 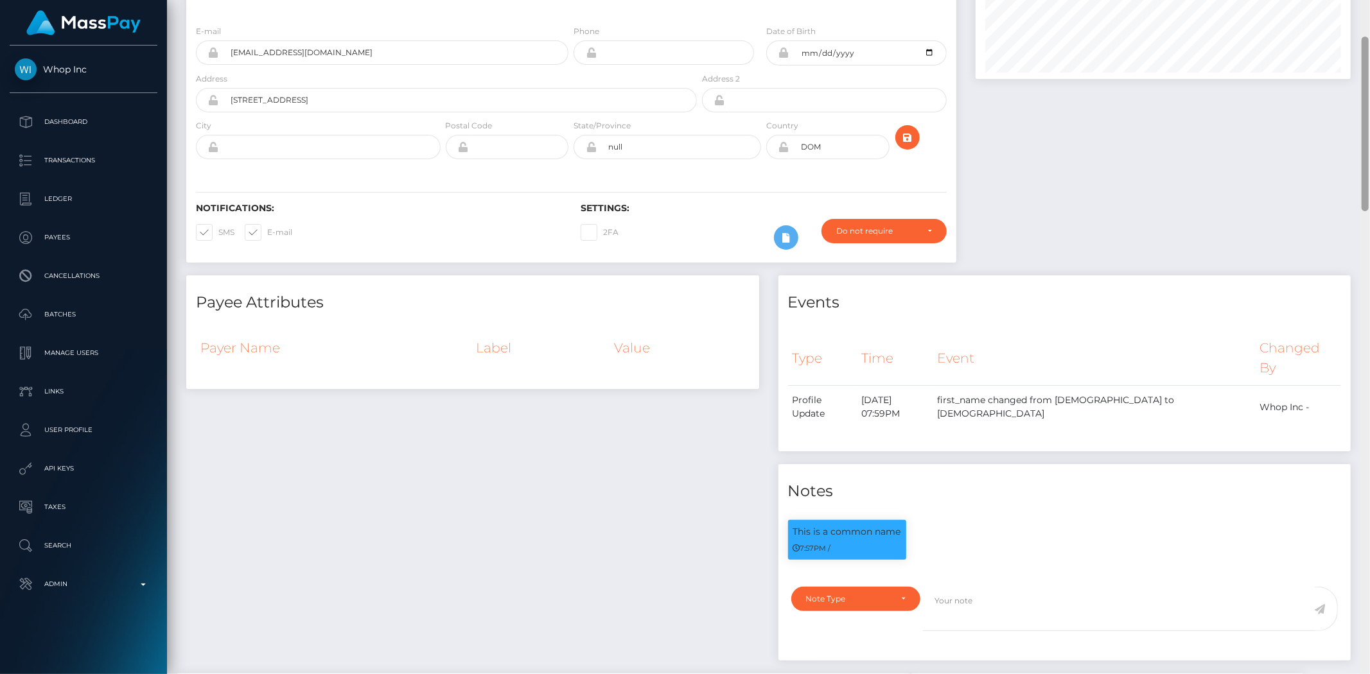 I want to click on label: Phone, so click(x=586, y=31).